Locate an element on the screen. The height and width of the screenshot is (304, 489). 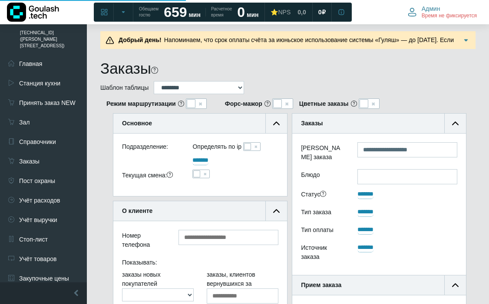
i: При включении настройки заказы в таблице будут подсвечиваться в зависимости от статуса следующими... is located at coordinates (354, 104).